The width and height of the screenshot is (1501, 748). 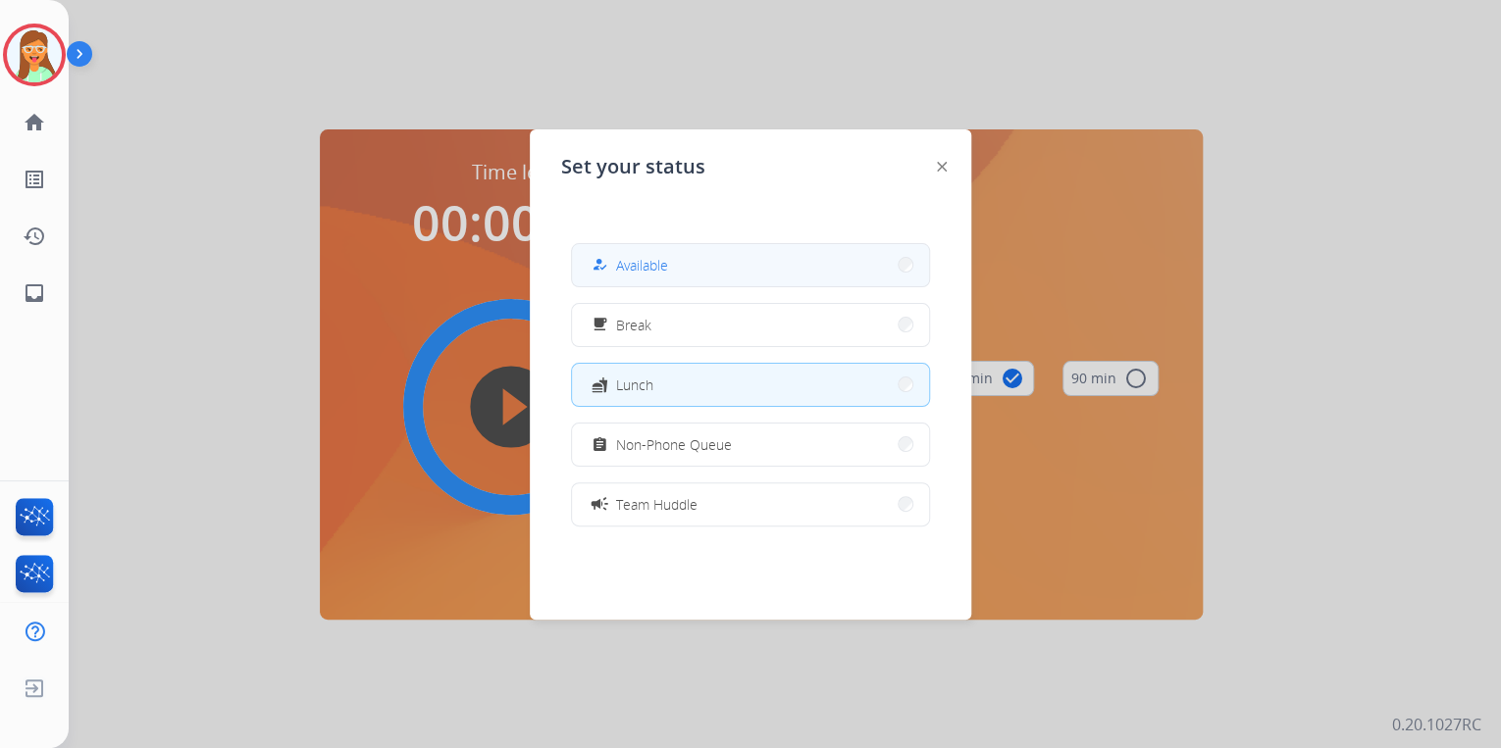 What do you see at coordinates (750, 325) in the screenshot?
I see `button: Break` at bounding box center [750, 325].